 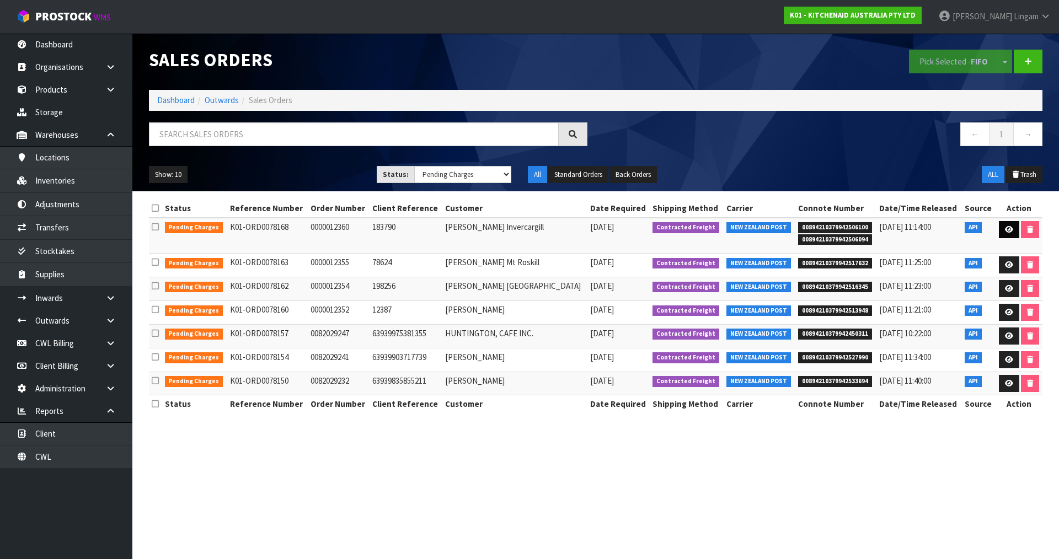 What do you see at coordinates (339, 209) in the screenshot?
I see `th: Order Number` at bounding box center [339, 209].